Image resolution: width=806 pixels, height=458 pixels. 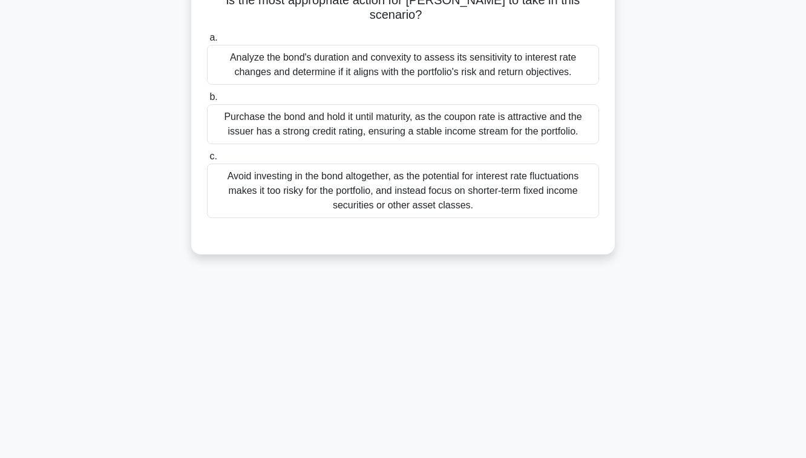 I want to click on span: a., so click(x=213, y=37).